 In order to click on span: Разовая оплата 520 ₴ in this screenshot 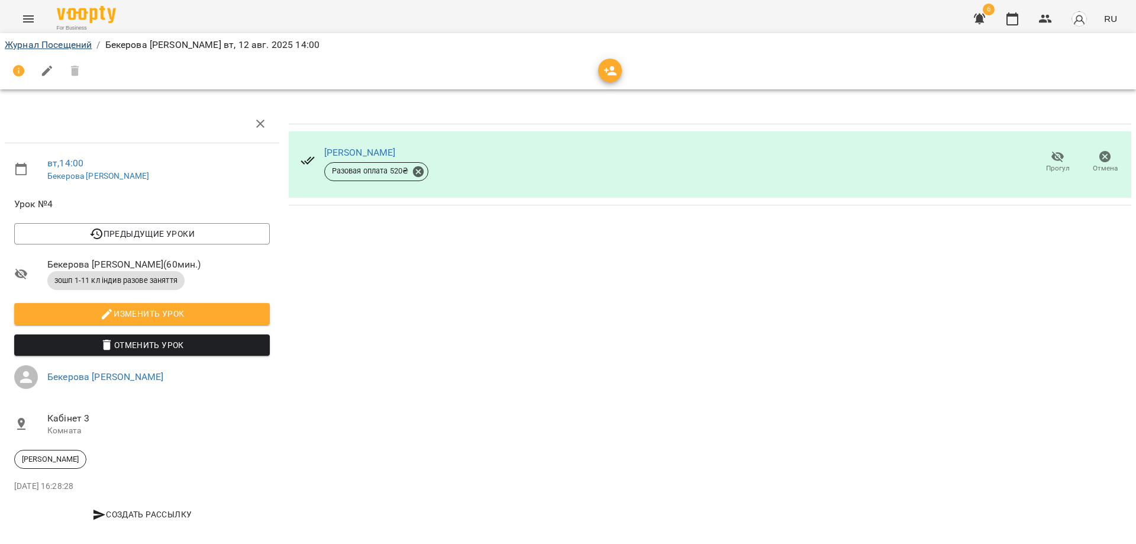, I will do `click(370, 171)`.